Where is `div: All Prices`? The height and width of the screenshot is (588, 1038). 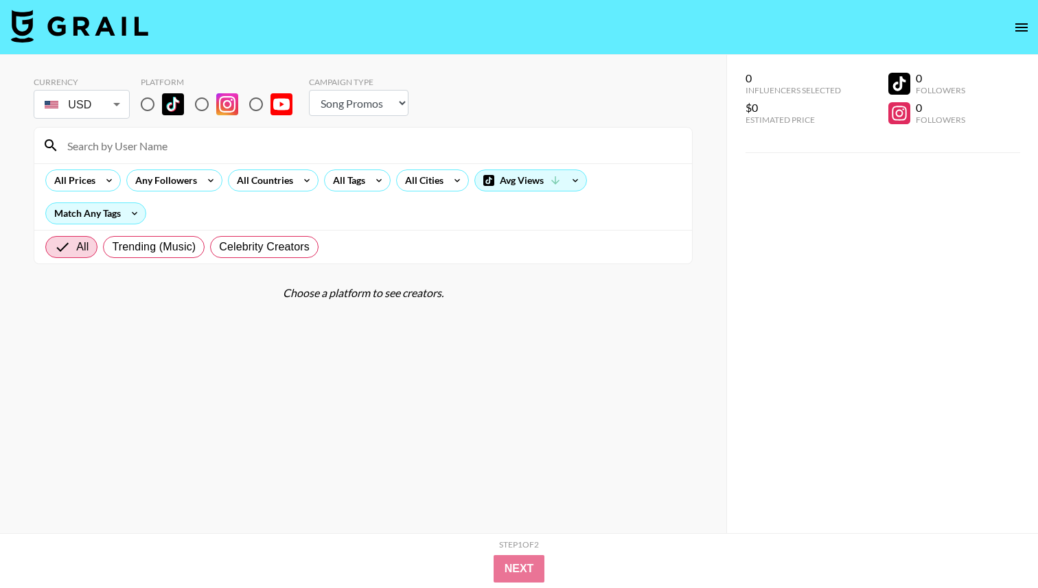
div: All Prices is located at coordinates (72, 181).